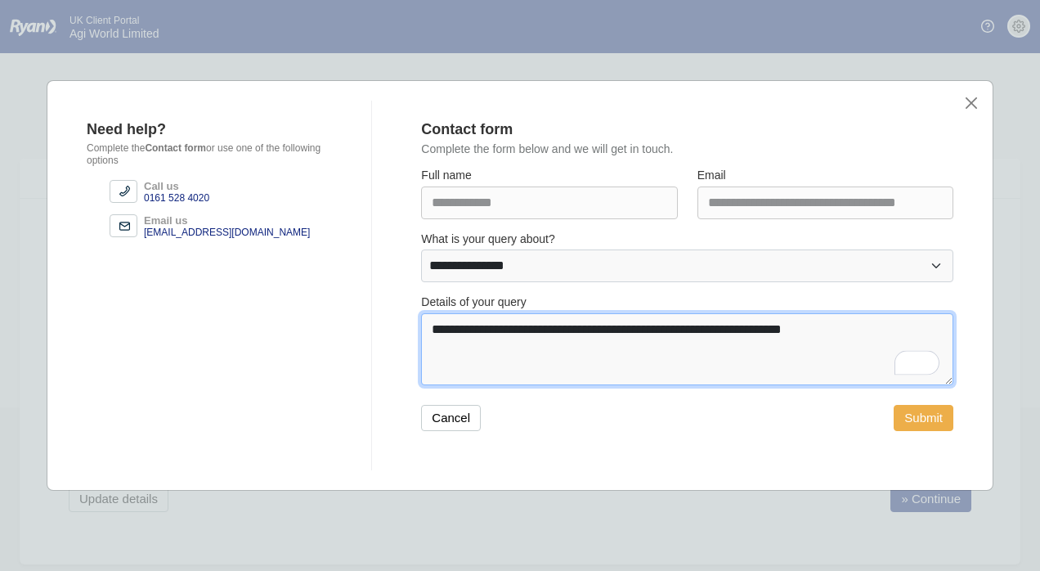 This screenshot has height=571, width=1040. I want to click on div: Contact form, so click(677, 129).